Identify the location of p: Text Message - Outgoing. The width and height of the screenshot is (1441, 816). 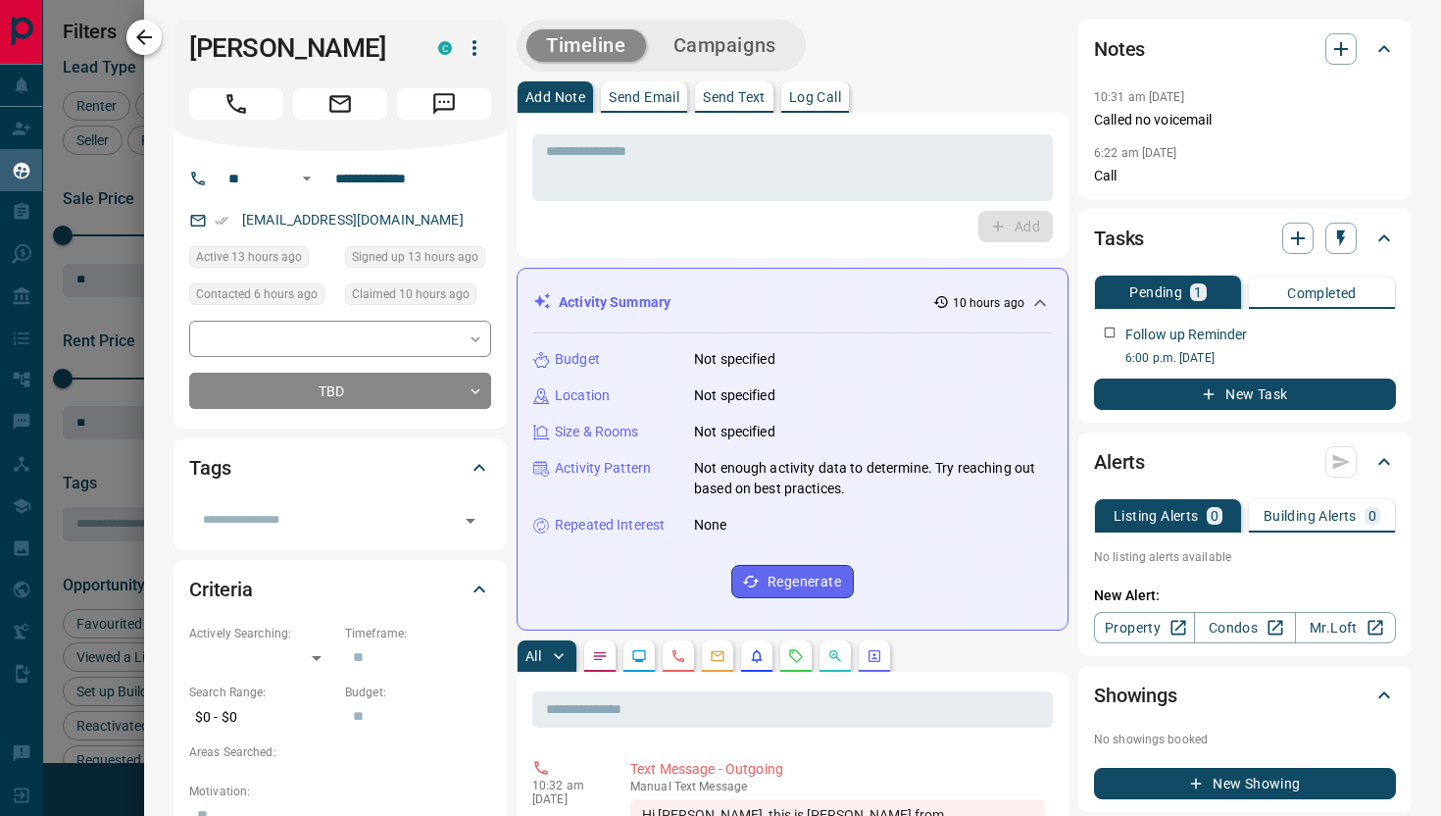
(837, 769).